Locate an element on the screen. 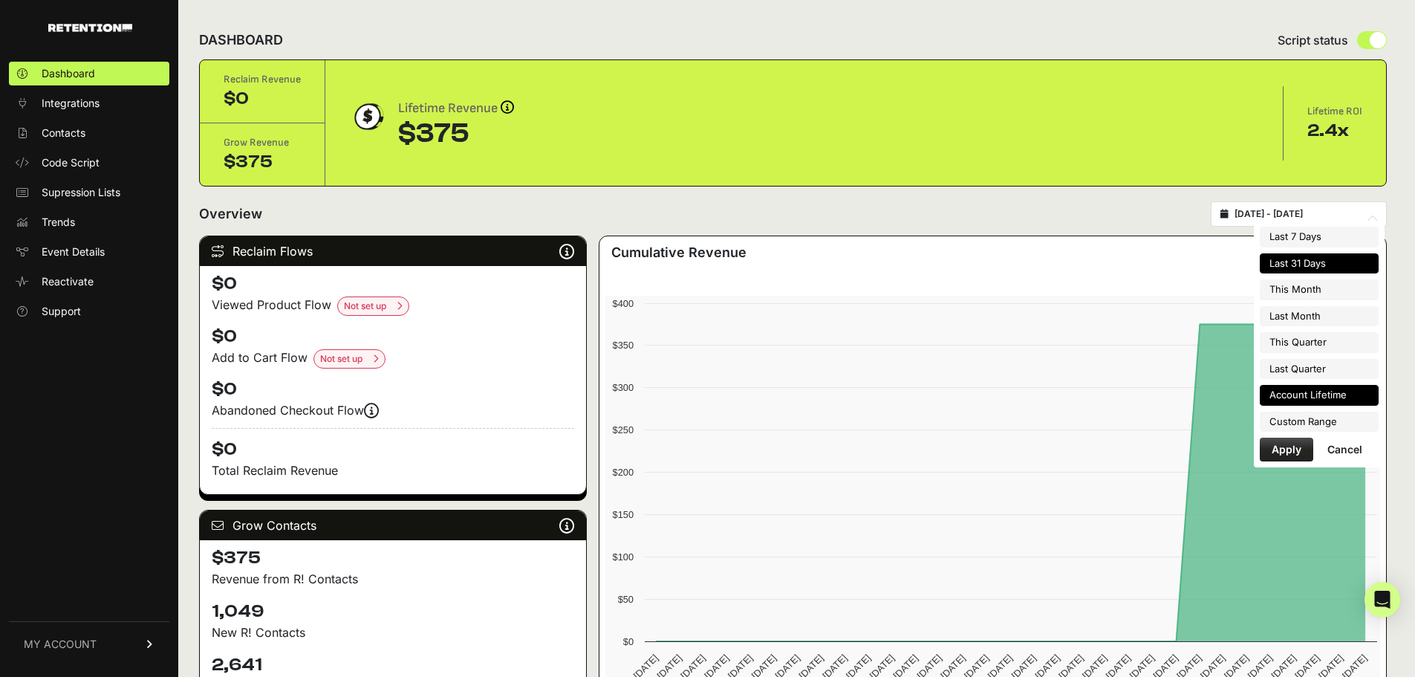  button: Apply is located at coordinates (1286, 449).